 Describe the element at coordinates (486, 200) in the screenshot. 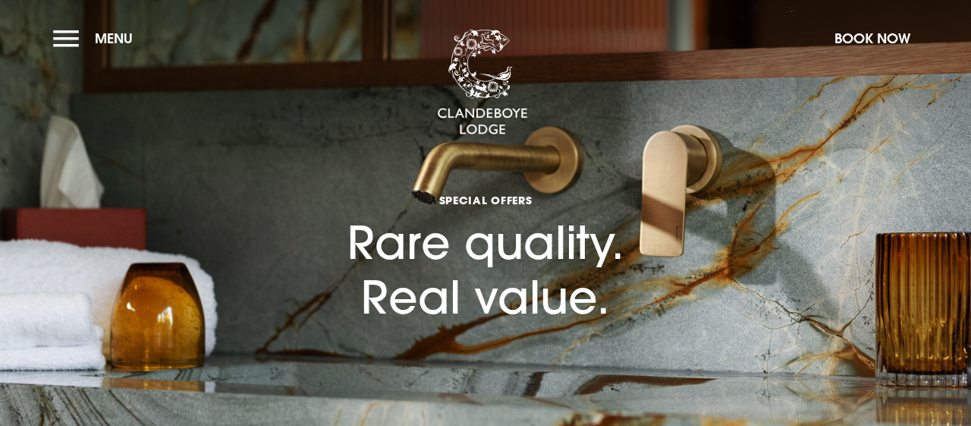

I see `span: Special Offers` at that location.